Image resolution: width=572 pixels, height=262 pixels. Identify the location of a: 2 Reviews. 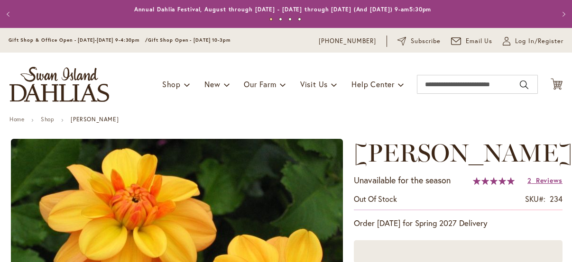
(545, 180).